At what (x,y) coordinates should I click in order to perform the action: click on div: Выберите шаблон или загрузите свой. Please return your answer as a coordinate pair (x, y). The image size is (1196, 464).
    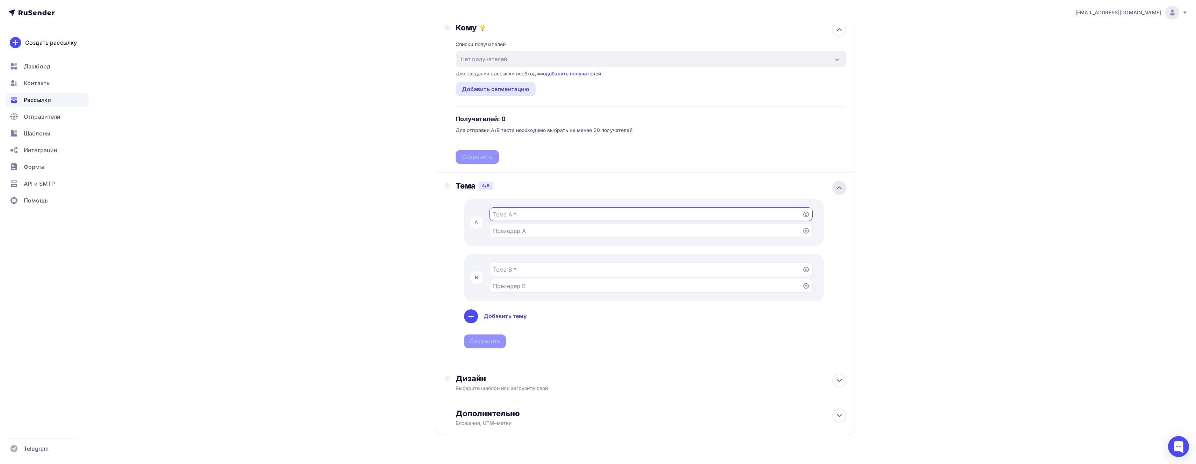
    Looking at the image, I should click on (631, 389).